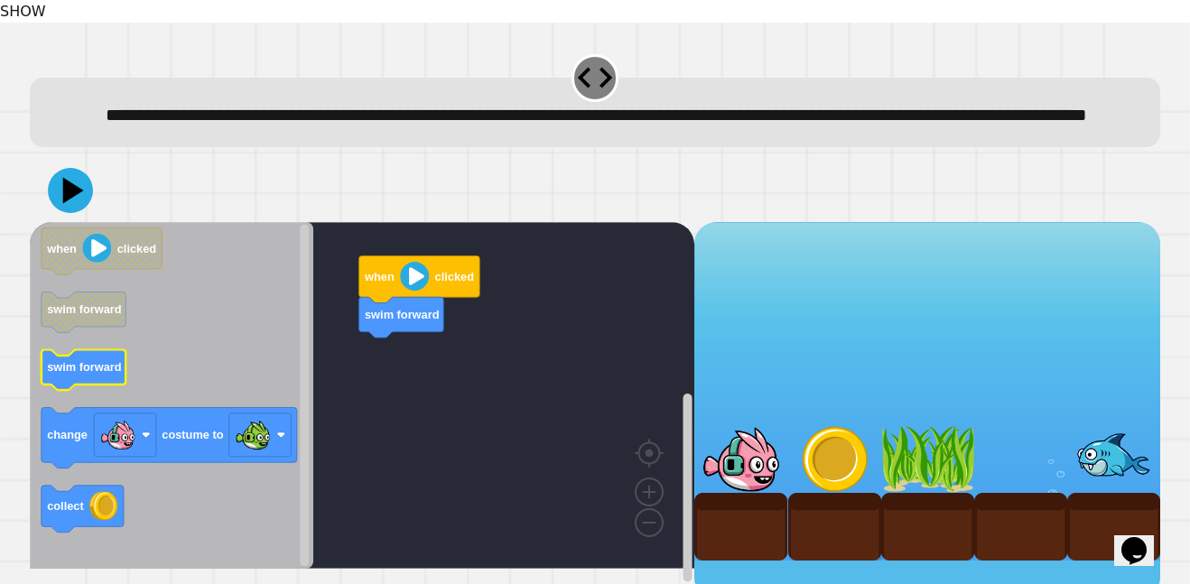 This screenshot has width=1190, height=584. Describe the element at coordinates (192, 435) in the screenshot. I see `text: costume to` at that location.